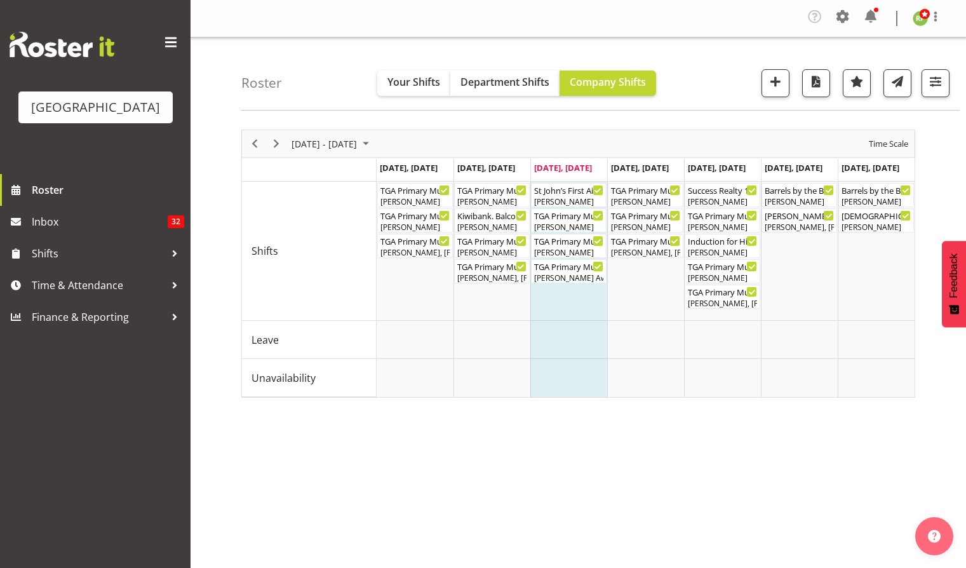  Describe the element at coordinates (722, 271) in the screenshot. I see `div: Shifts"s event - TGA Primary Music Fest. Songs from Sunny Days. FOHM Shift Begin From Friday, Aug...` at that location.